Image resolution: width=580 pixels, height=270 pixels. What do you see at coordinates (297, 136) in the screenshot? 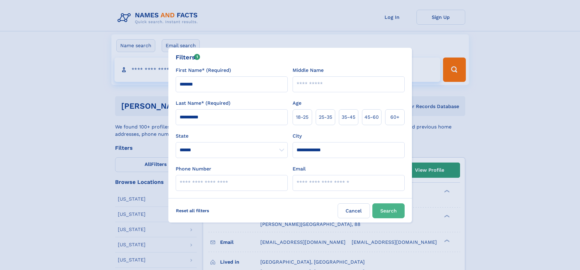
I see `label: City` at bounding box center [297, 136].